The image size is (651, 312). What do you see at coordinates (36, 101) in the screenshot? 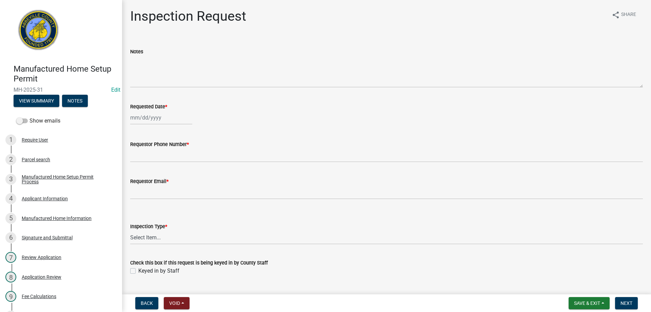
I see `wm-modal-confirm: Summary` at bounding box center [36, 101].